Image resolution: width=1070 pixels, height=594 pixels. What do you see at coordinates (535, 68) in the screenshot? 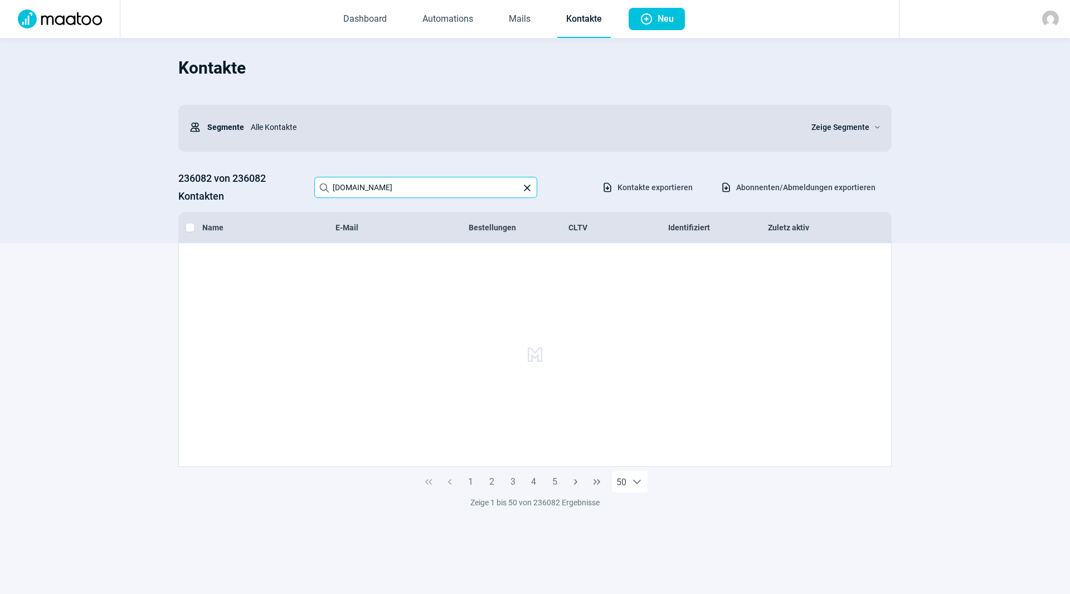
I see `h1: Kontakte` at bounding box center [535, 68].